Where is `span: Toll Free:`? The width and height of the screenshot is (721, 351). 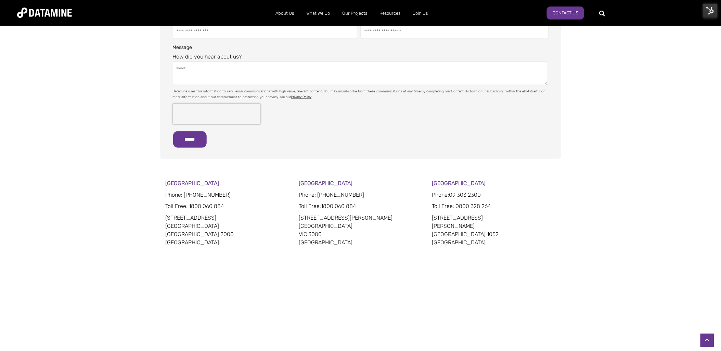
span: Toll Free: is located at coordinates (310, 206).